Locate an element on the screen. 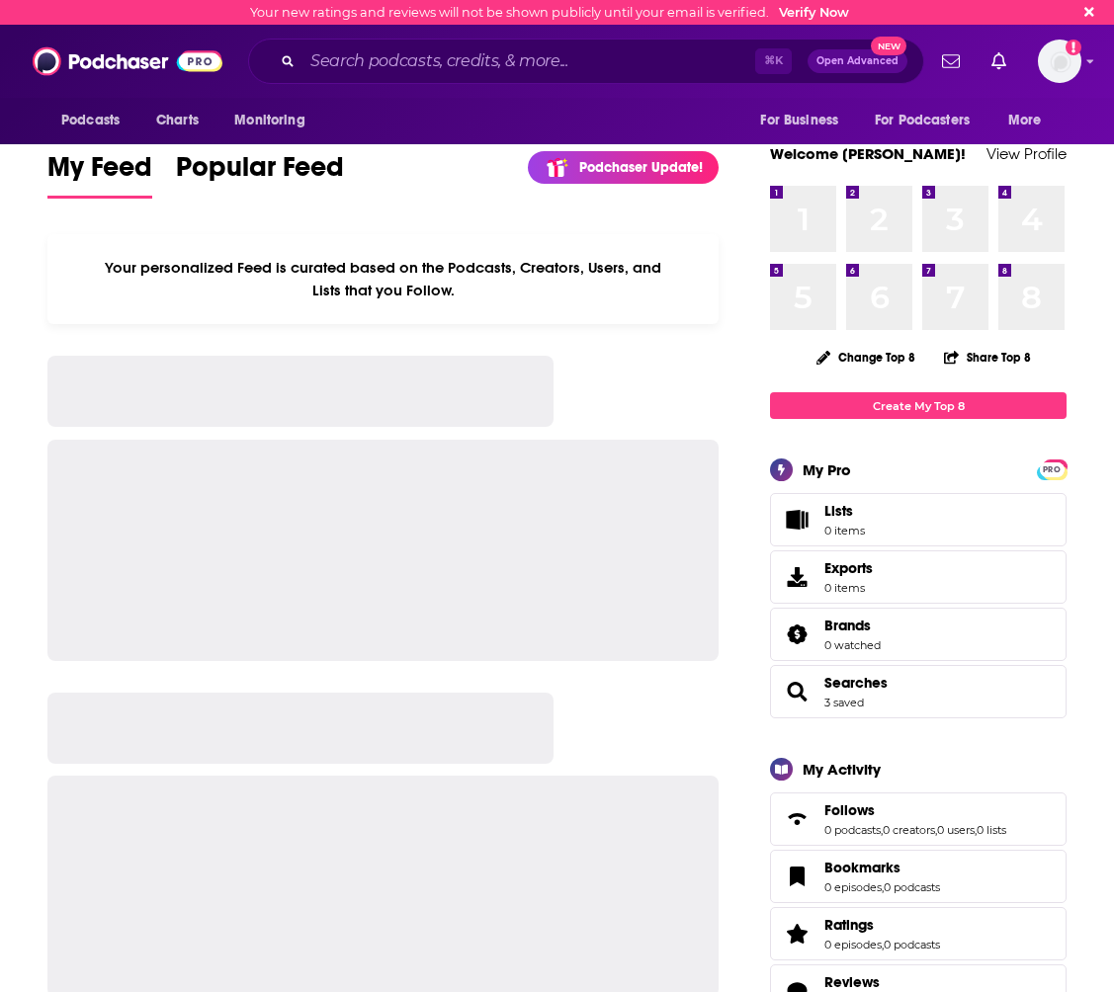 This screenshot has width=1114, height=992. span: ⌘ K is located at coordinates (773, 61).